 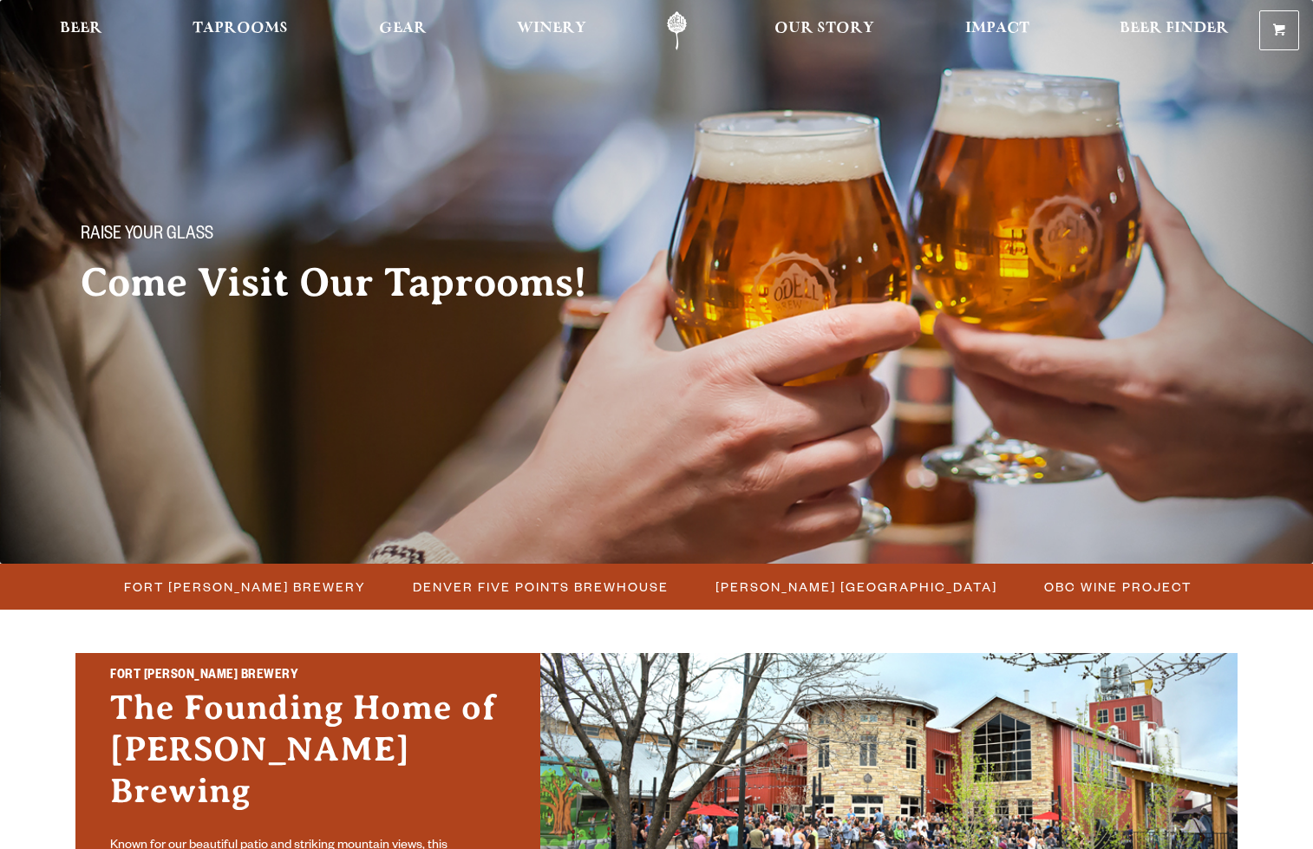 What do you see at coordinates (1174, 30) in the screenshot?
I see `a: Beer Finder` at bounding box center [1174, 30].